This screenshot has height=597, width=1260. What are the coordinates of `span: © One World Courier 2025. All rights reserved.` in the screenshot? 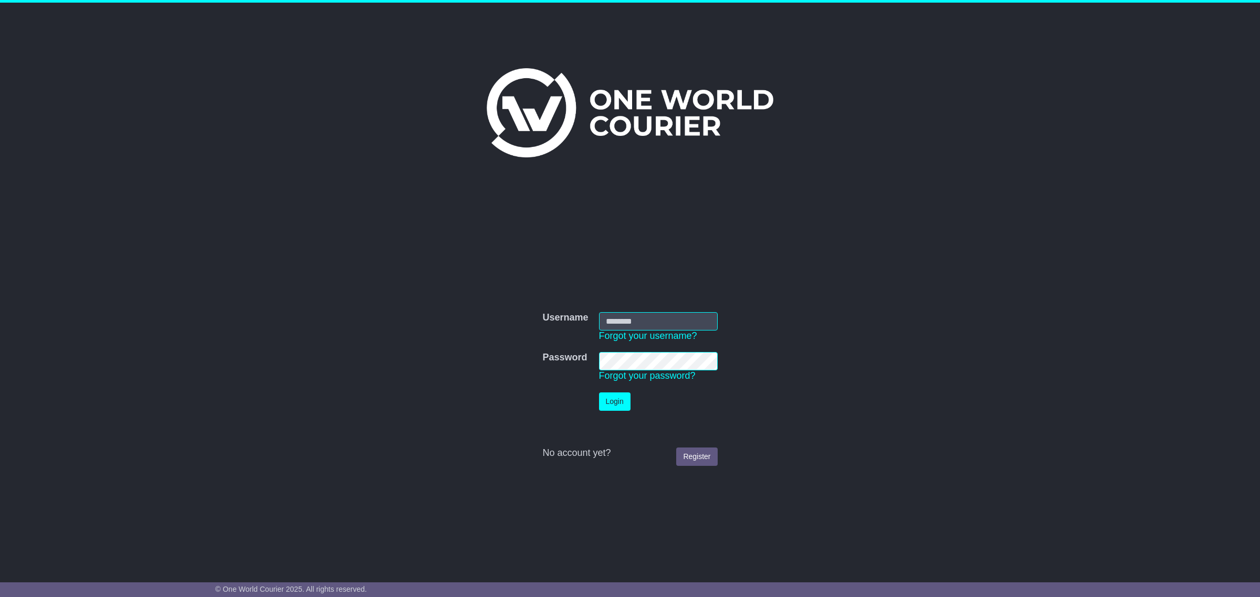 It's located at (291, 589).